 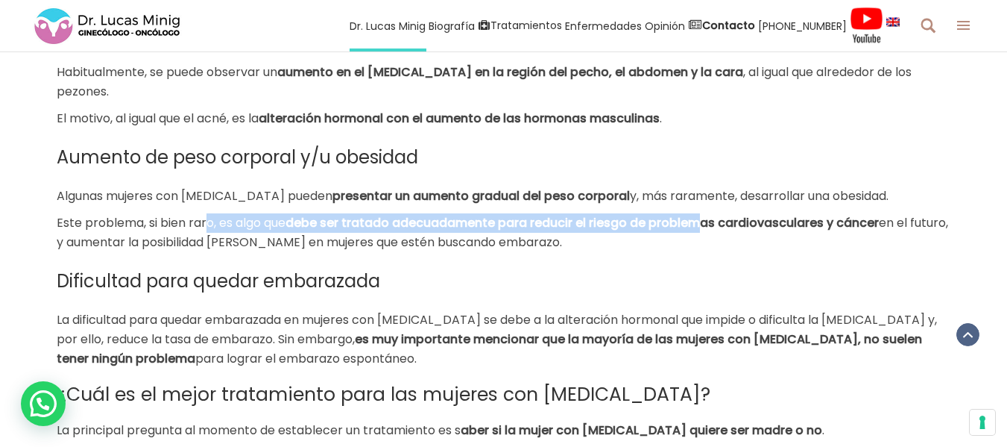 What do you see at coordinates (306, 358) in the screenshot?
I see `span: para lograr el embarazo espontáneo.` at bounding box center [306, 358].